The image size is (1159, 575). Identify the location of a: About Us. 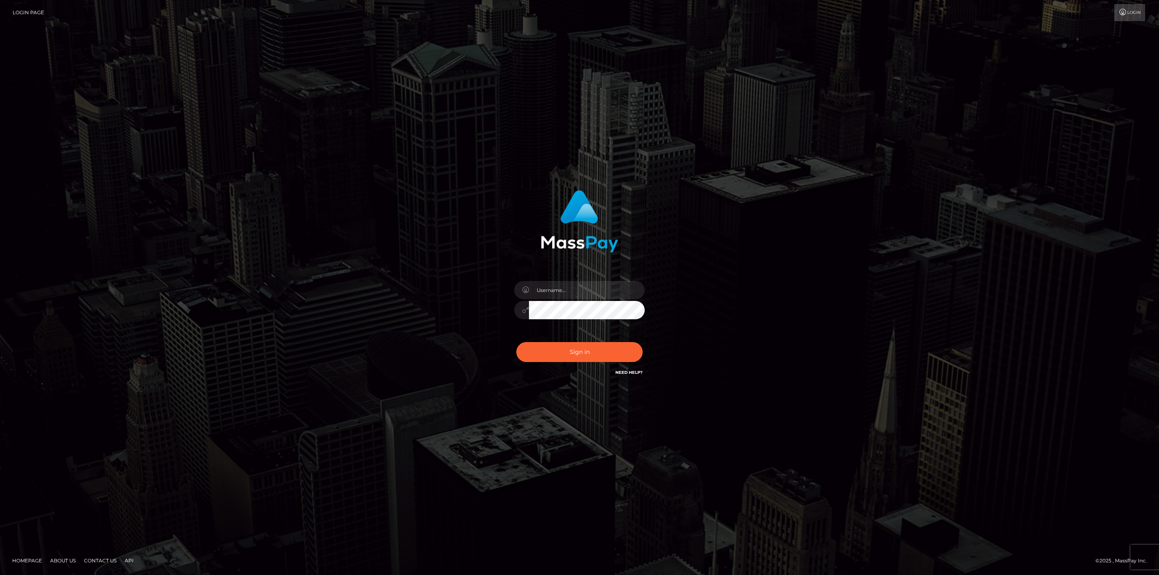
(63, 561).